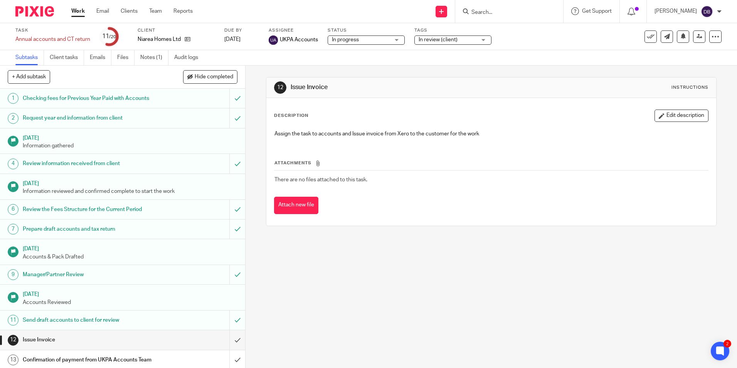 Image resolution: width=737 pixels, height=368 pixels. Describe the element at coordinates (366, 30) in the screenshot. I see `label: Status` at that location.